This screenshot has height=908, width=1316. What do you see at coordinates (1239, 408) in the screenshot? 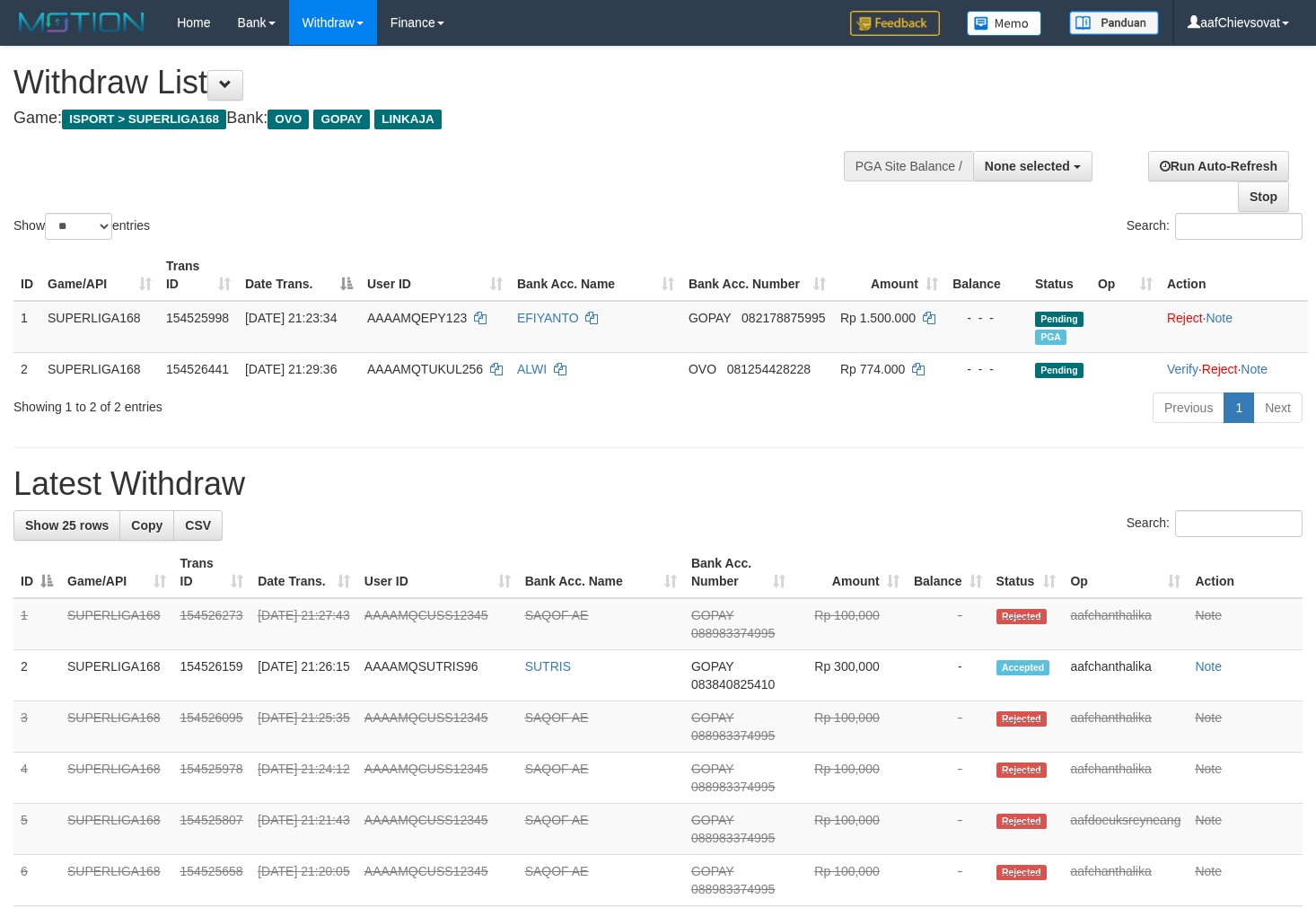
I see `a: 1` at bounding box center [1239, 408].